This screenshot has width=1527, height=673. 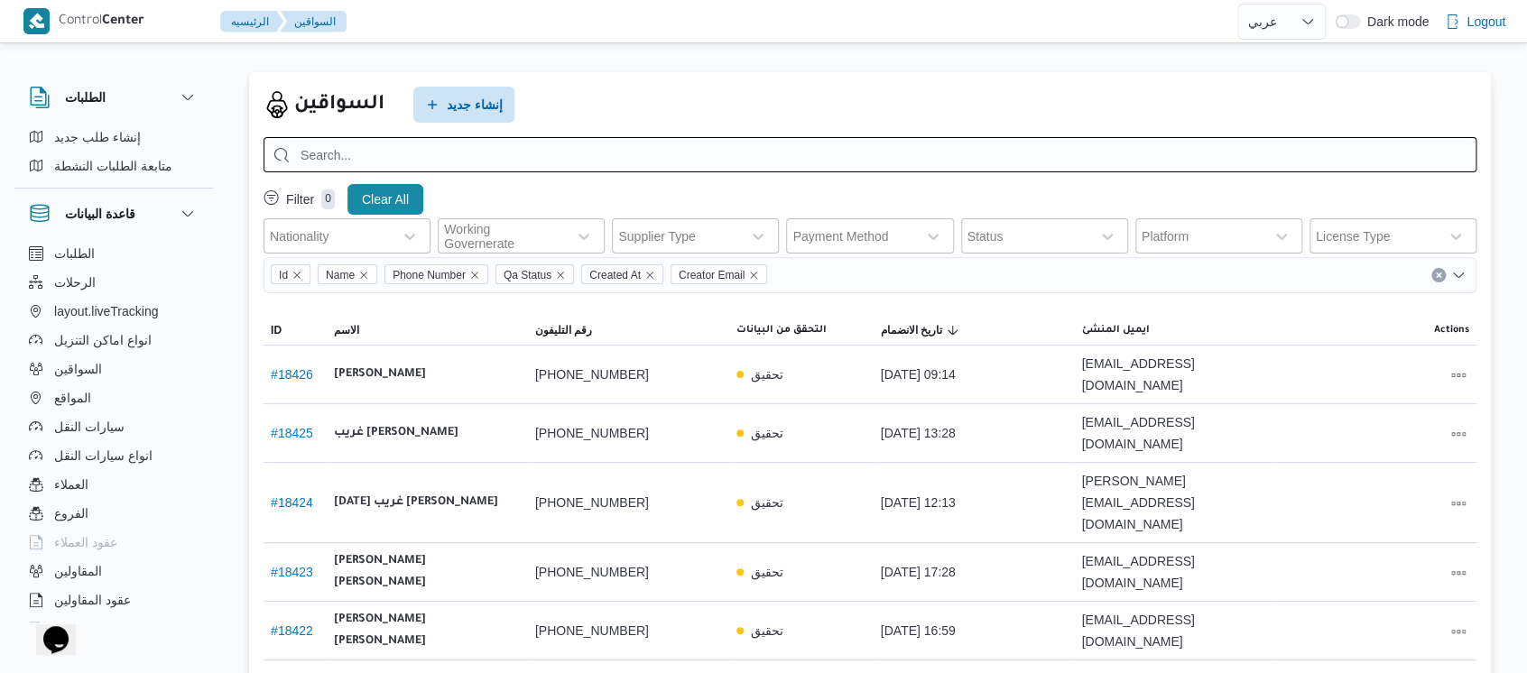 I want to click on div: Working Governerate, so click(x=501, y=236).